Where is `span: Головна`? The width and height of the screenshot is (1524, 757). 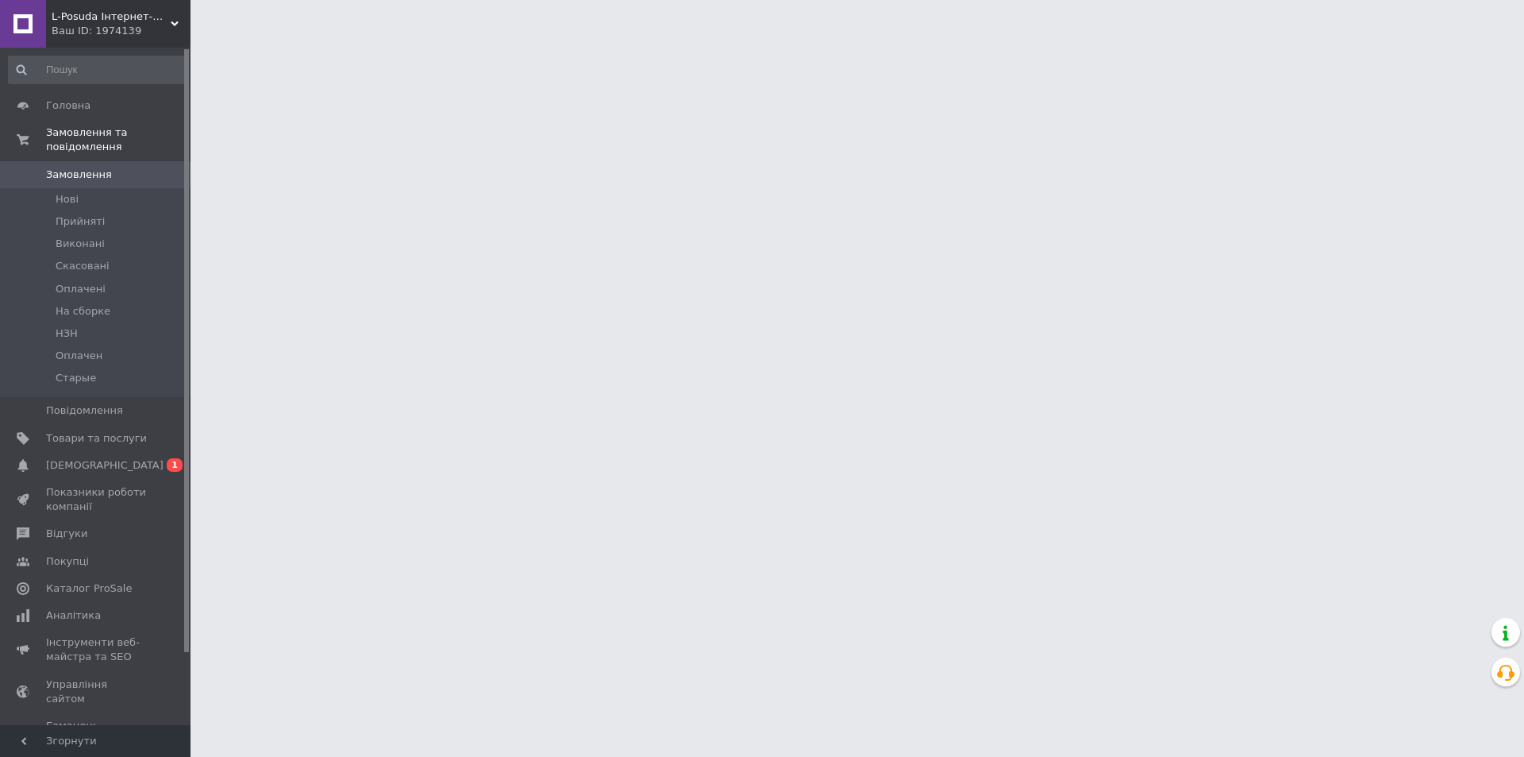 span: Головна is located at coordinates (68, 106).